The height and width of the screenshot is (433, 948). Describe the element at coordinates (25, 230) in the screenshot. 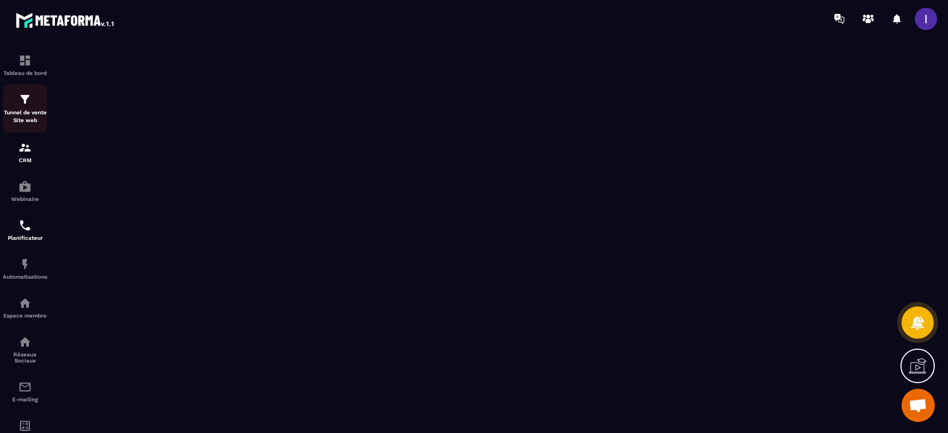

I see `a: schedulerschedulerPlanificateur` at that location.